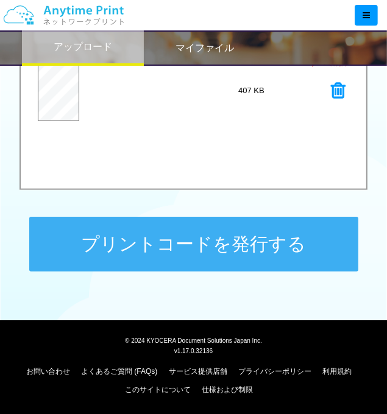 This screenshot has height=414, width=387. I want to click on a: 利用規約, so click(337, 372).